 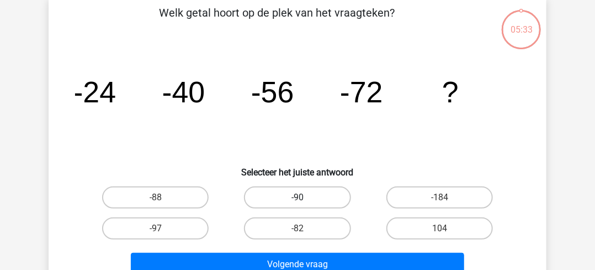 I want to click on h6: Selecteer het juiste antwoord, so click(x=298, y=167).